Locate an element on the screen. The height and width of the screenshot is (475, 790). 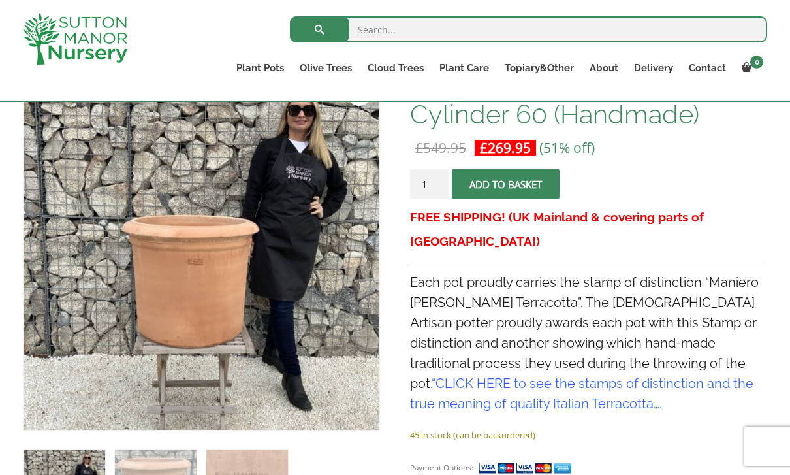
bdi: 549.95 is located at coordinates (441, 148).